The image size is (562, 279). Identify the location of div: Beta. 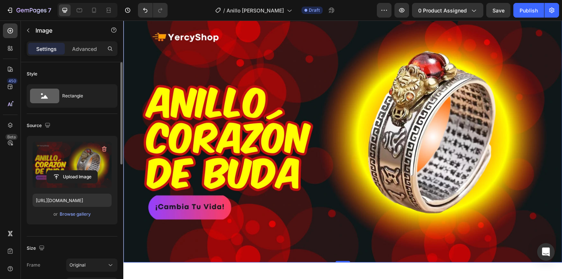
(11, 137).